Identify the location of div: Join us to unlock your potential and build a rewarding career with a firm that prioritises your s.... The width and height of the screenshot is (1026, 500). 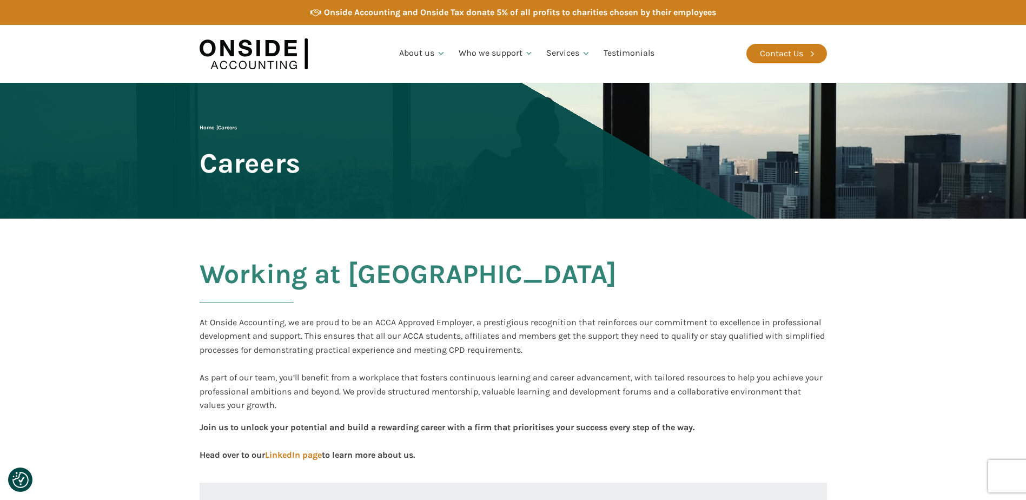
(447, 440).